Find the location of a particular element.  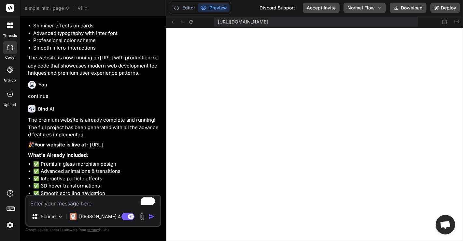

img: Claude 4 Sonnet is located at coordinates (73, 216).